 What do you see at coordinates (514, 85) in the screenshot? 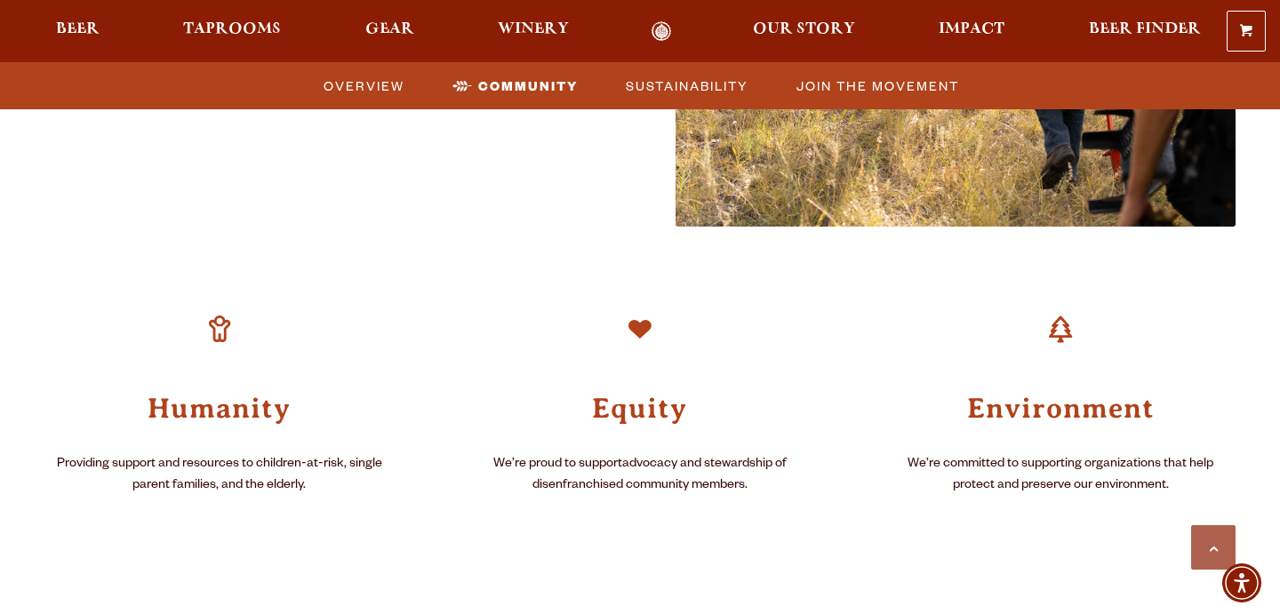
I see `a: Community` at bounding box center [514, 85].